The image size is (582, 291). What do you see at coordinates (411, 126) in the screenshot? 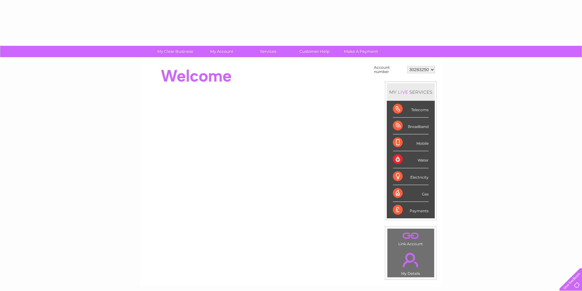
I see `div: Broadband` at bounding box center [411, 126].